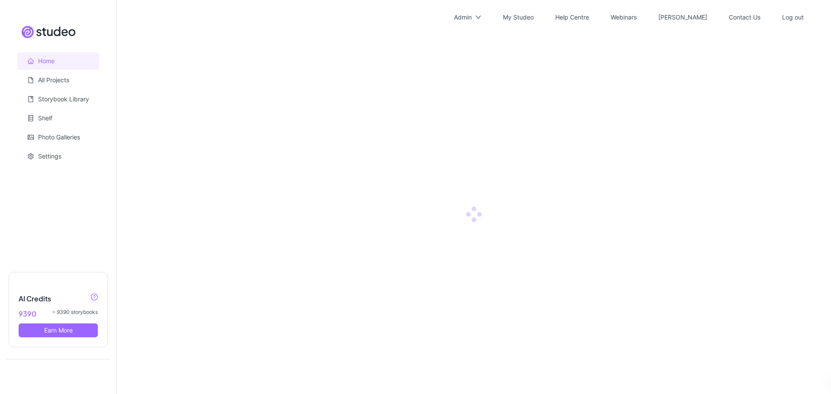 This screenshot has width=831, height=394. I want to click on h5: AI Credits, so click(58, 299).